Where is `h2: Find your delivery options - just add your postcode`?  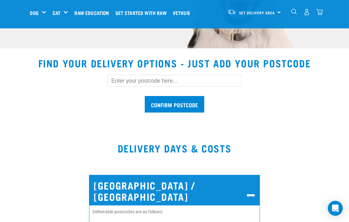
h2: Find your delivery options - just add your postcode is located at coordinates (174, 63).